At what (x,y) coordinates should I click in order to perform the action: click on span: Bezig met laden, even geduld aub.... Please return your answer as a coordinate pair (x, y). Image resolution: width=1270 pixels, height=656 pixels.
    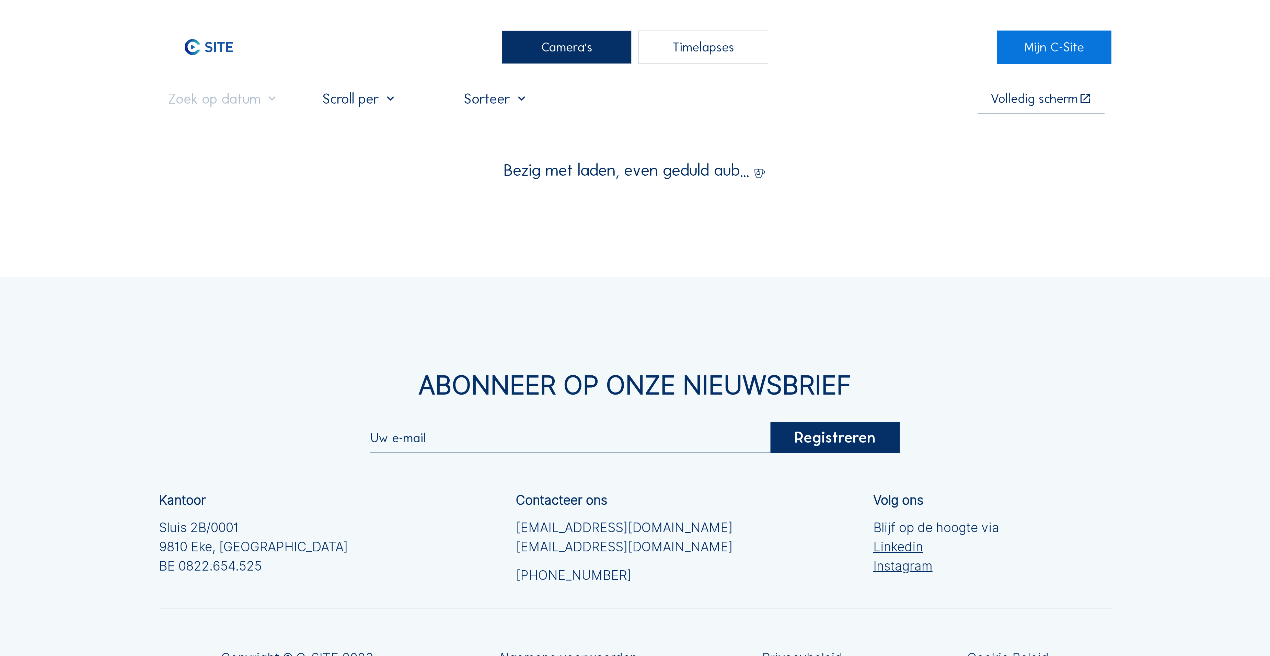
    Looking at the image, I should click on (627, 170).